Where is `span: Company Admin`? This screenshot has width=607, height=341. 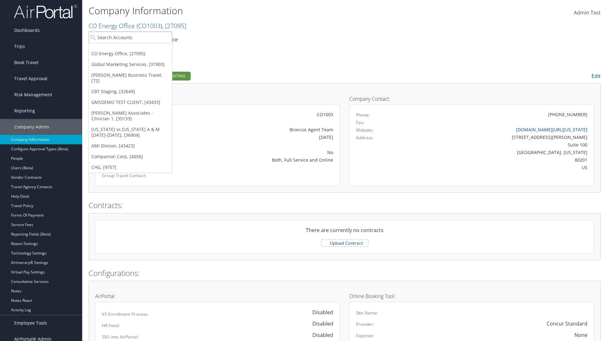
span: Company Admin is located at coordinates (32, 127).